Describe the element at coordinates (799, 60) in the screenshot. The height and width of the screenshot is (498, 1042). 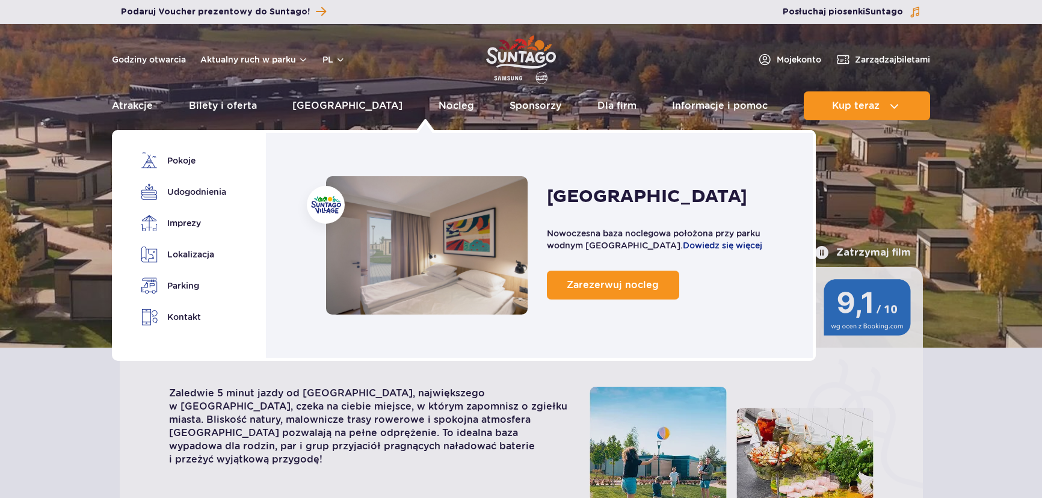
I see `span: Moje konto` at that location.